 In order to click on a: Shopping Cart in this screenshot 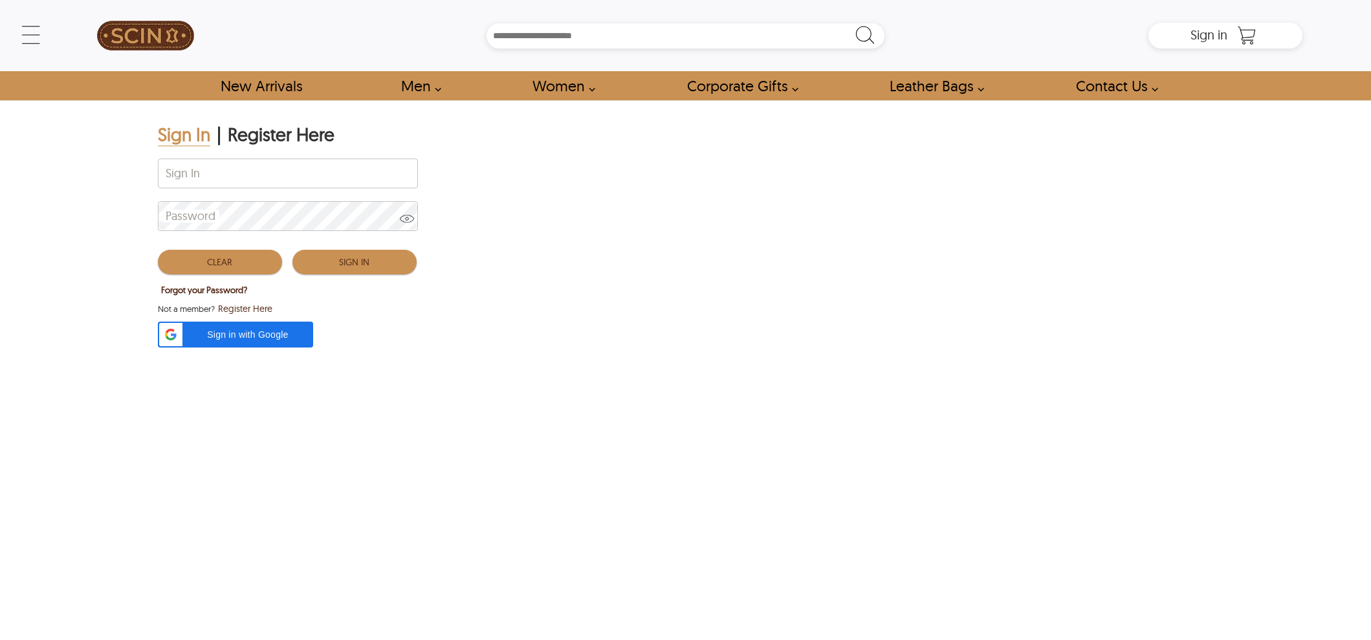, I will do `click(1246, 36)`.